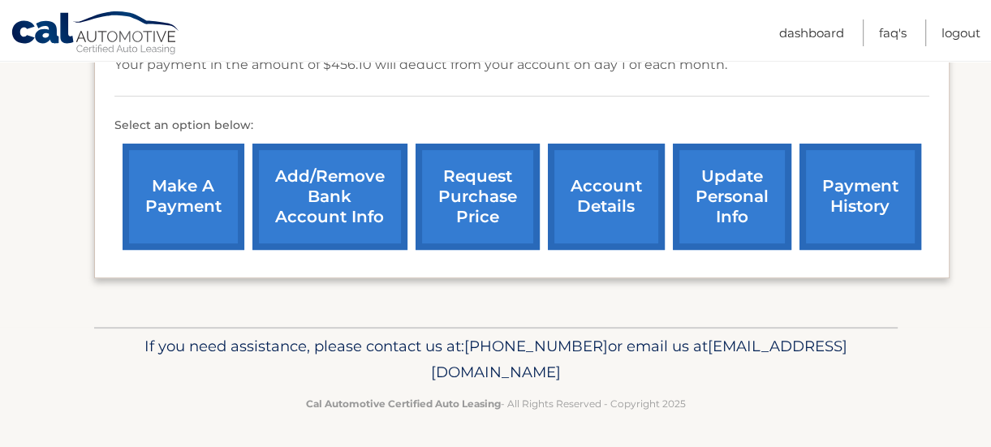 The width and height of the screenshot is (991, 447). What do you see at coordinates (96, 34) in the screenshot?
I see `a: Cal Automotive` at bounding box center [96, 34].